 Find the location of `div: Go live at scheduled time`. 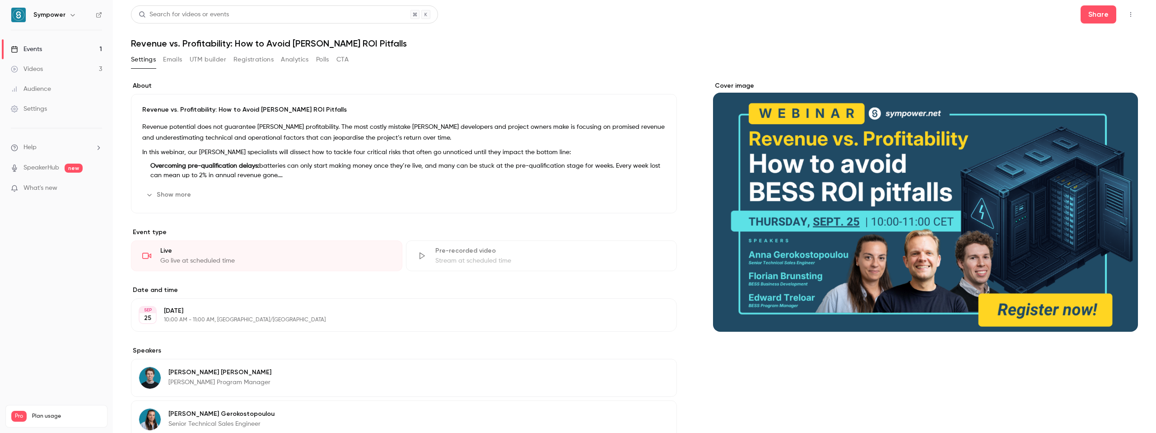

div: Go live at scheduled time is located at coordinates (276, 261).